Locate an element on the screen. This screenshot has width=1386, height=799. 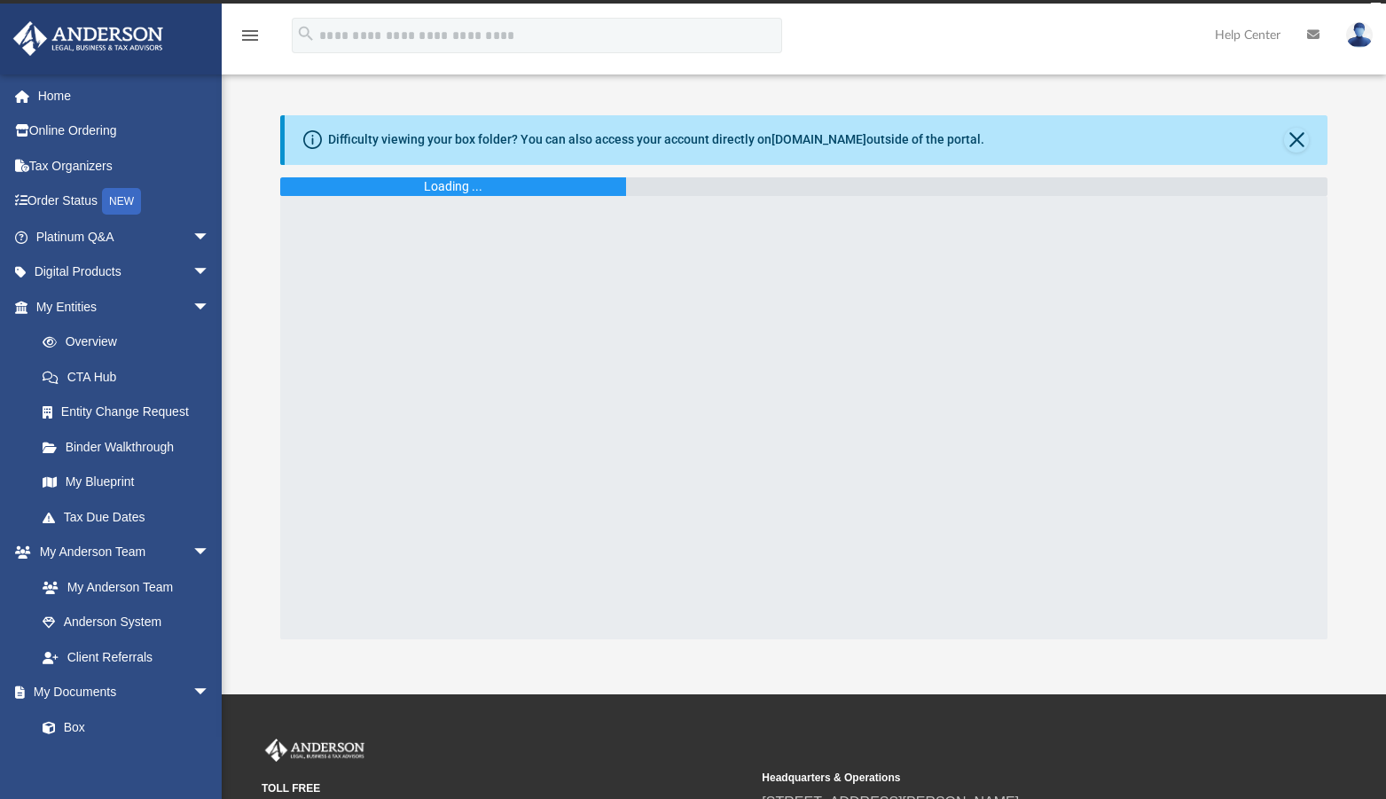
a: My Blueprint is located at coordinates (126, 482).